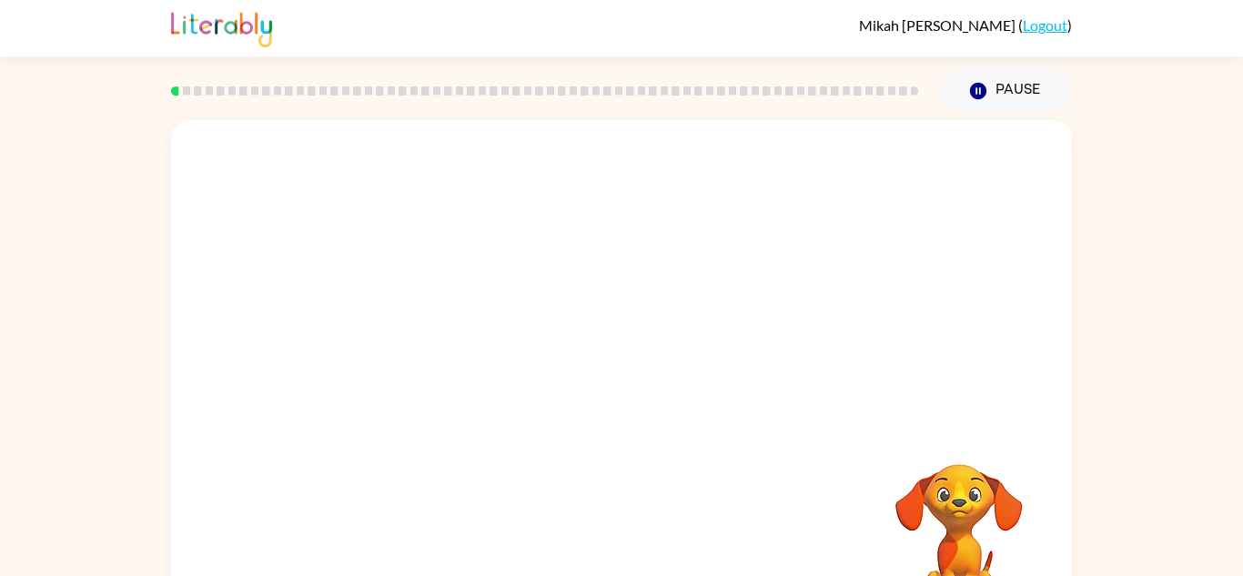 This screenshot has height=576, width=1243. Describe the element at coordinates (221, 27) in the screenshot. I see `img: Literably` at that location.